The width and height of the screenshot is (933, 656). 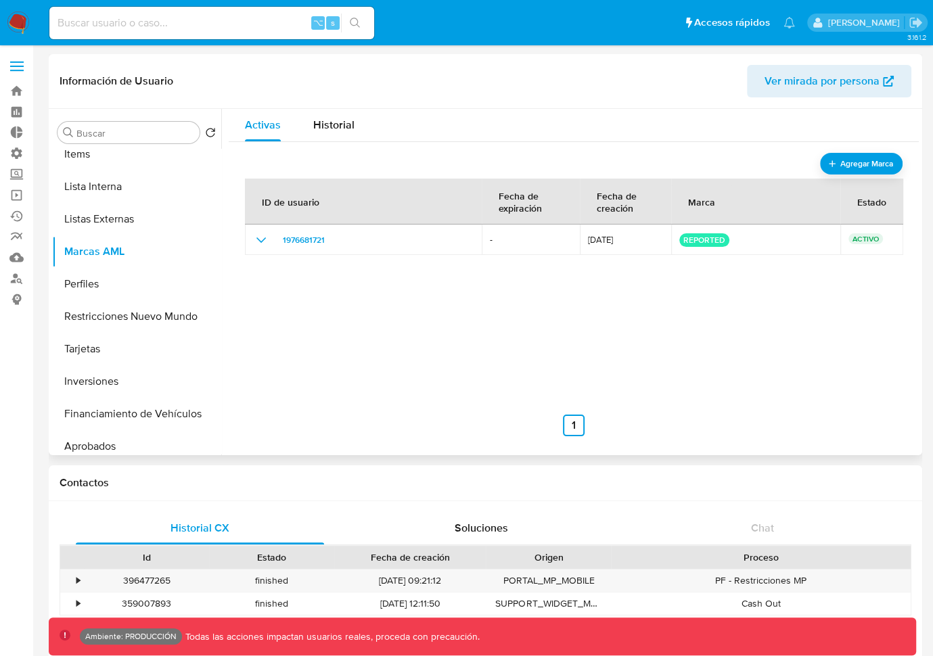 What do you see at coordinates (137, 154) in the screenshot?
I see `button: Items` at bounding box center [137, 154].